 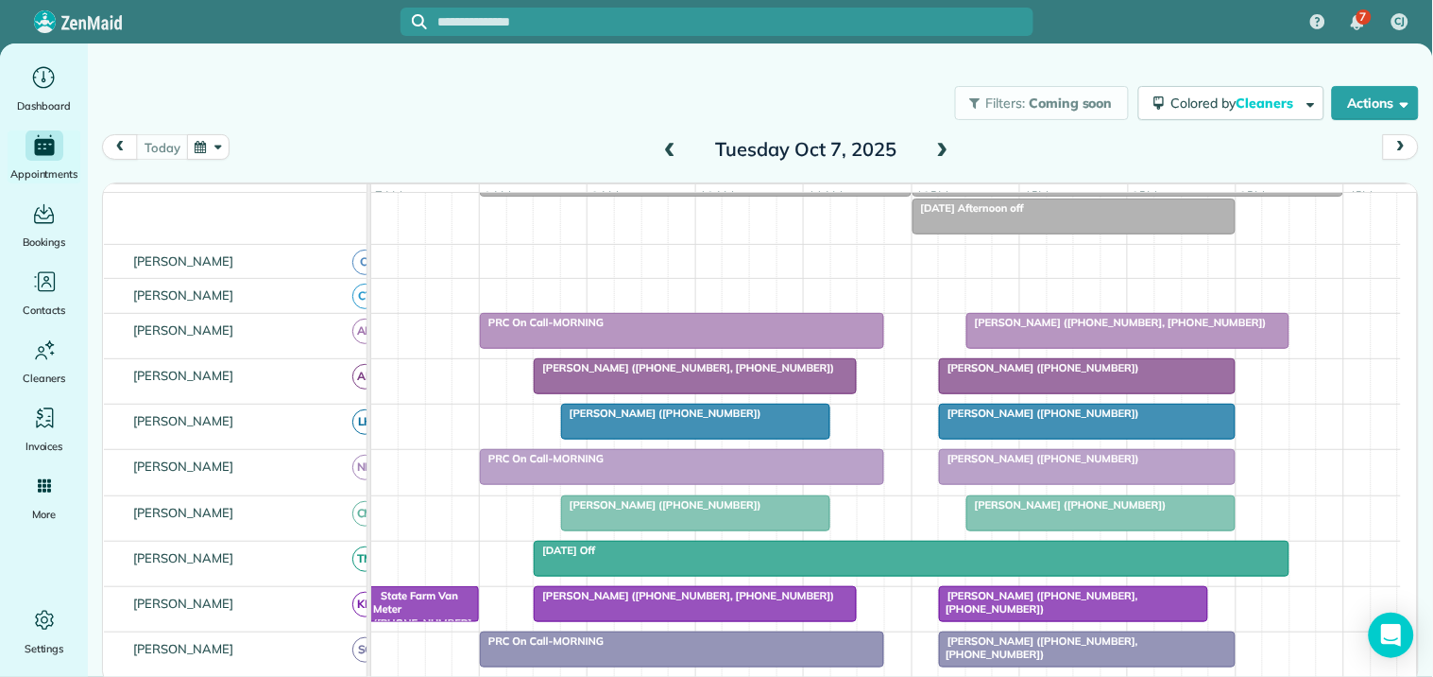 What do you see at coordinates (43, 361) in the screenshot?
I see `a: Cleaners` at bounding box center [43, 361].